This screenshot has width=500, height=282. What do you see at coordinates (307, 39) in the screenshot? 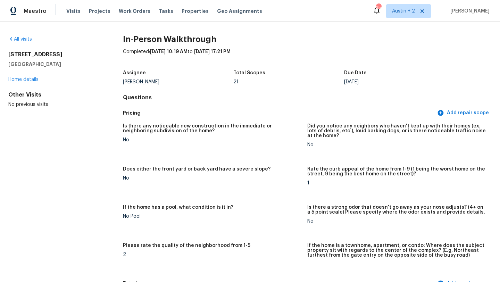
I see `h2: In-Person Walkthrough` at bounding box center [307, 39].